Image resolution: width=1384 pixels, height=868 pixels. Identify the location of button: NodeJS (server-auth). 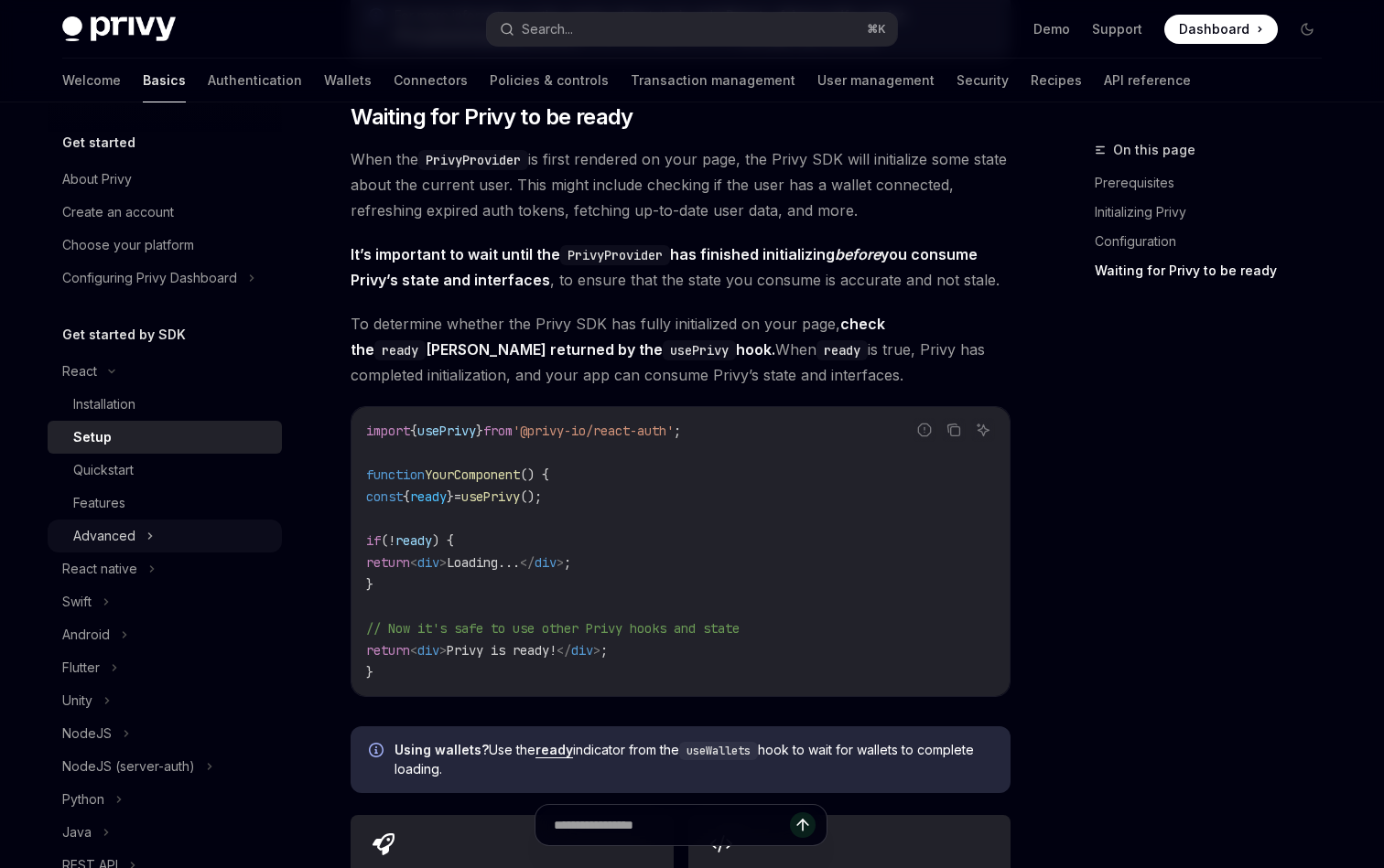
(165, 767).